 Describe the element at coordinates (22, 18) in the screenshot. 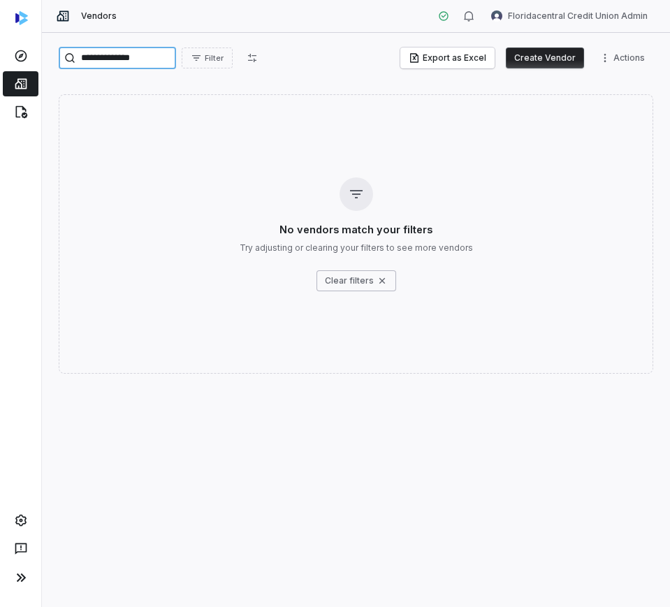

I see `img: svg%3e` at that location.